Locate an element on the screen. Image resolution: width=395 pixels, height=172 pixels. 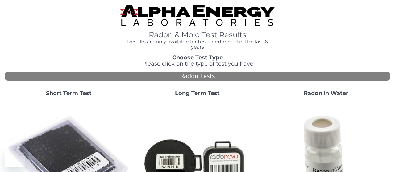
h4: Results are only available for tests performed in the last 6 years is located at coordinates (197, 44).